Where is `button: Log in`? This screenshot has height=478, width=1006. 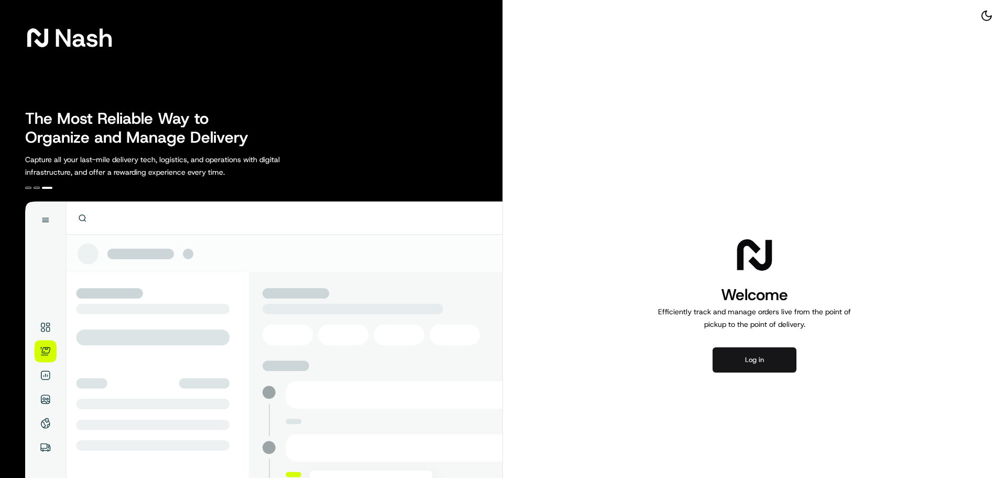 button: Log in is located at coordinates (755, 360).